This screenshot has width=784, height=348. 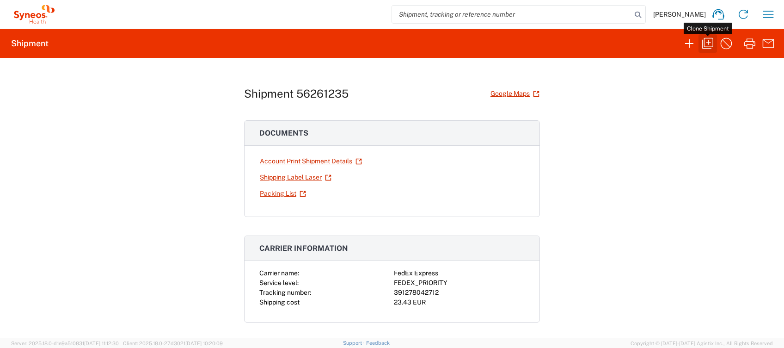 What do you see at coordinates (296, 93) in the screenshot?
I see `h1: Shipment 56261235` at bounding box center [296, 93].